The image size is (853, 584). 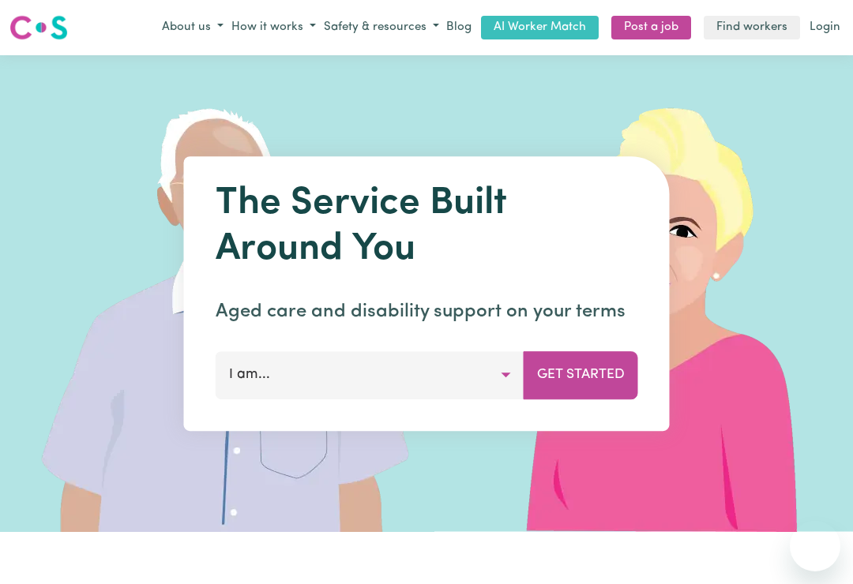 I want to click on button: Safety & resources, so click(x=381, y=28).